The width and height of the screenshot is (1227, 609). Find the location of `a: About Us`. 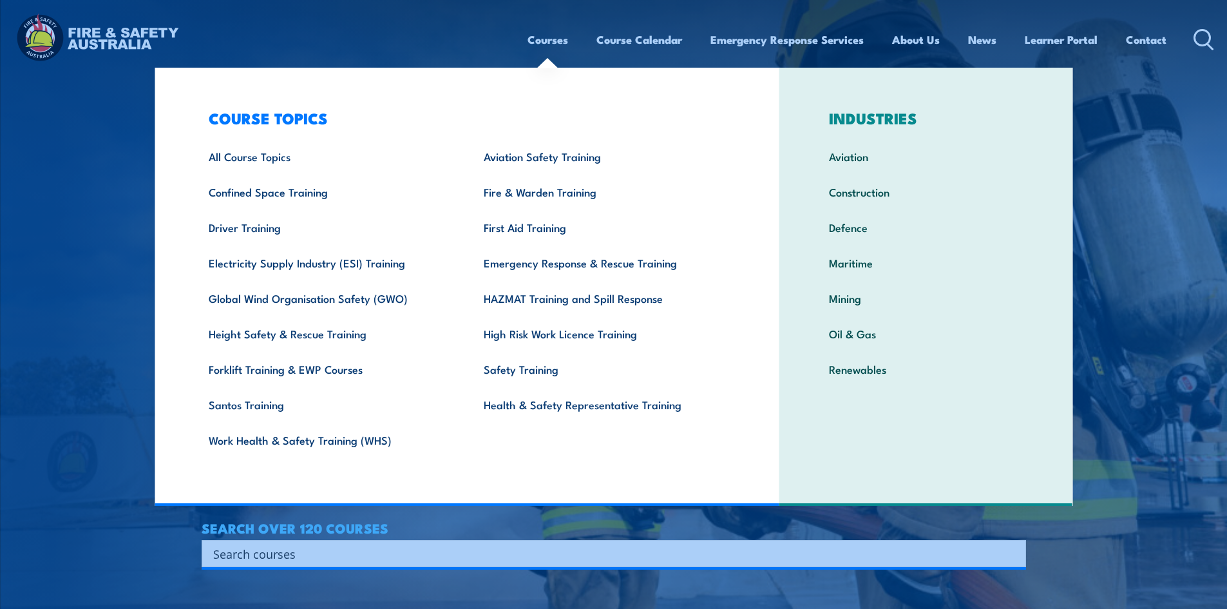

a: About Us is located at coordinates (916, 39).